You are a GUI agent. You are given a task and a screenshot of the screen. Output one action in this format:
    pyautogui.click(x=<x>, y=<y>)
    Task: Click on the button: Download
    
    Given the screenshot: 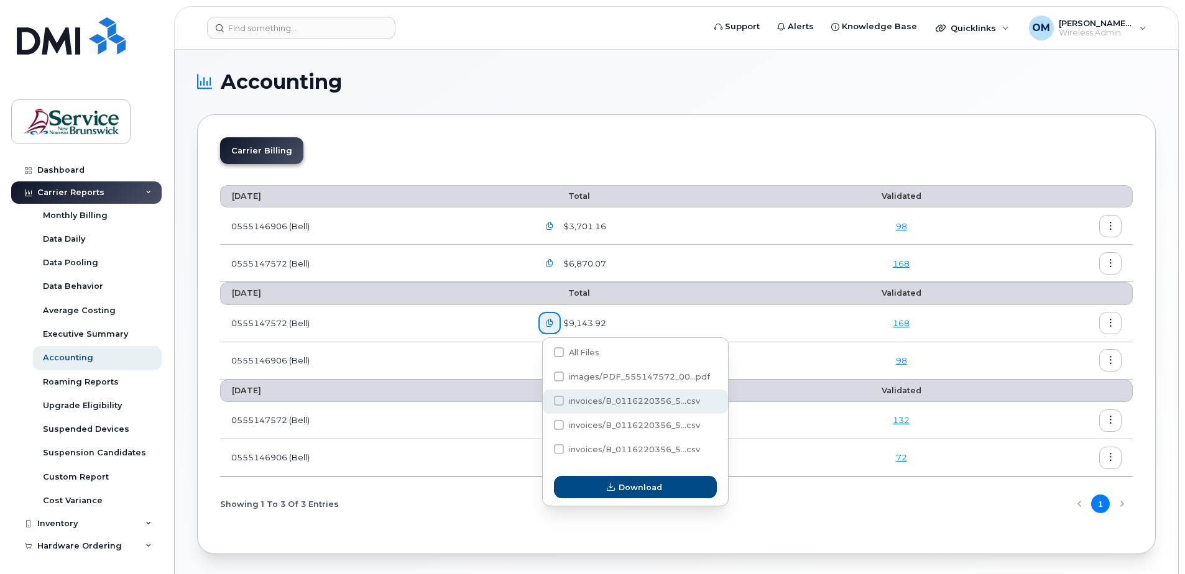 What is the action you would take?
    pyautogui.click(x=635, y=487)
    